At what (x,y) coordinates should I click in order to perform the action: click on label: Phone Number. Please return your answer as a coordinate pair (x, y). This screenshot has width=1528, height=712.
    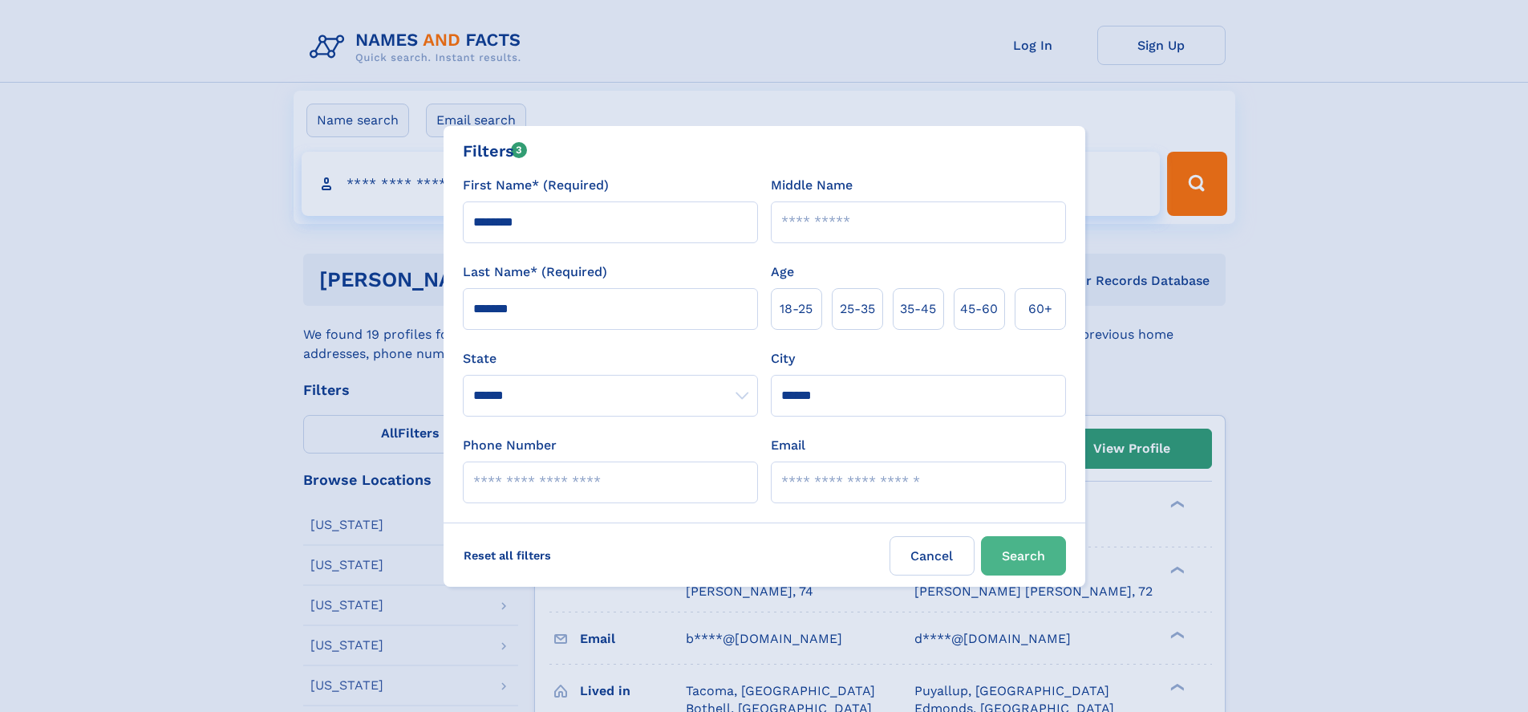
    Looking at the image, I should click on (509, 445).